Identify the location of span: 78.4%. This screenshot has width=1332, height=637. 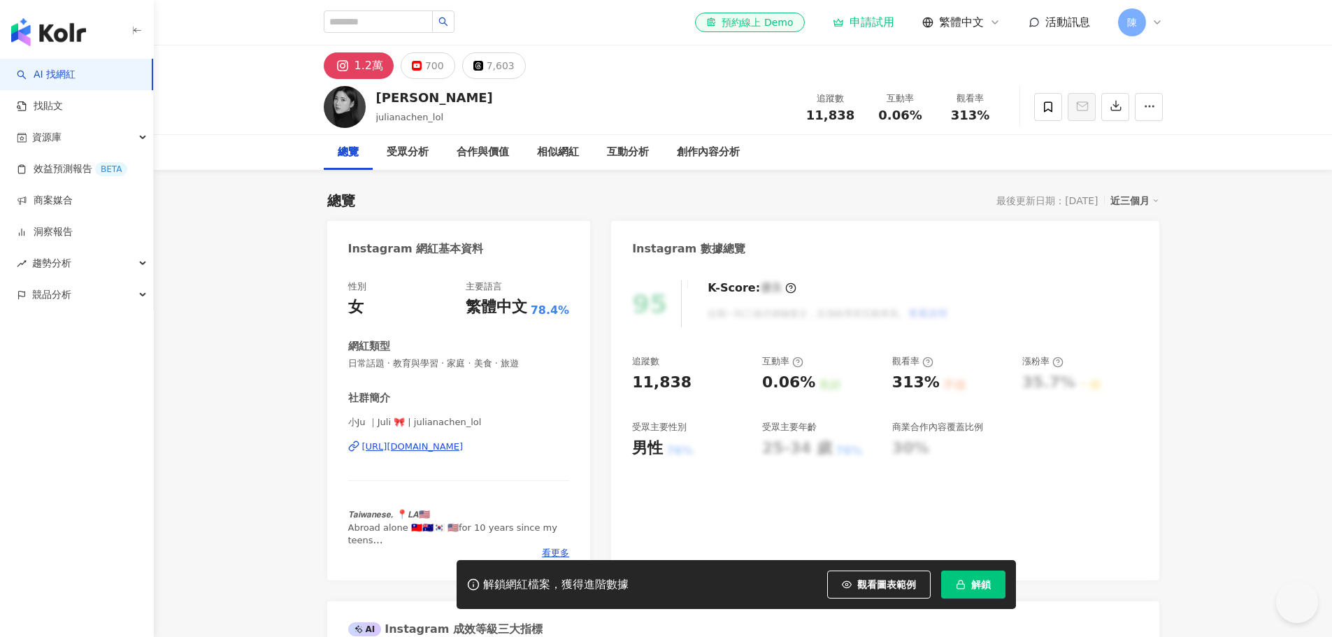
(550, 310).